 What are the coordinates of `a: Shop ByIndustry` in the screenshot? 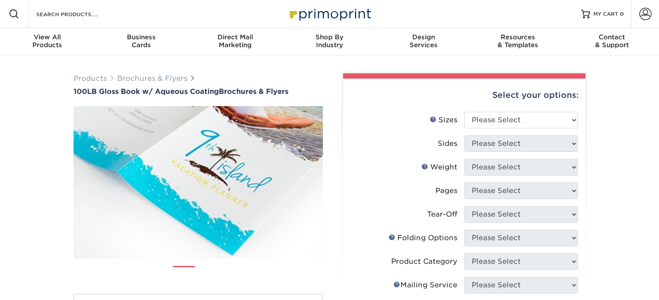 It's located at (329, 42).